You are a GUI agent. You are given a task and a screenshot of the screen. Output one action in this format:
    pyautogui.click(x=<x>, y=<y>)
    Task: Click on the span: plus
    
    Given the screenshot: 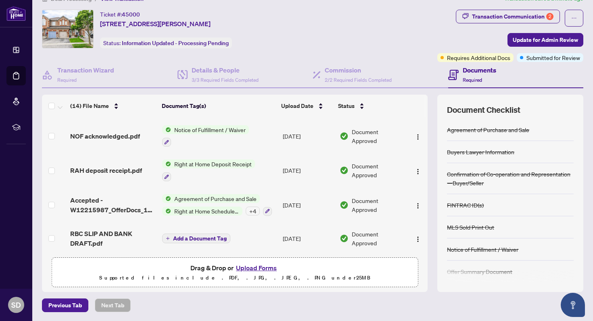 What is the action you would take?
    pyautogui.click(x=168, y=239)
    